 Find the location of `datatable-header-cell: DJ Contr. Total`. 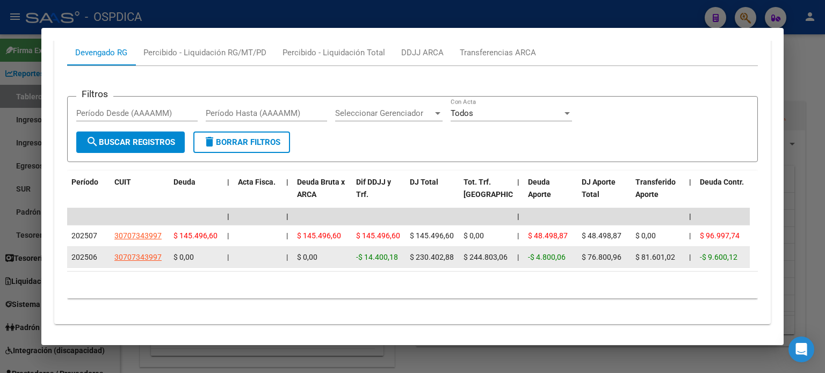

datatable-header-cell: DJ Contr. Total is located at coordinates (776, 194).